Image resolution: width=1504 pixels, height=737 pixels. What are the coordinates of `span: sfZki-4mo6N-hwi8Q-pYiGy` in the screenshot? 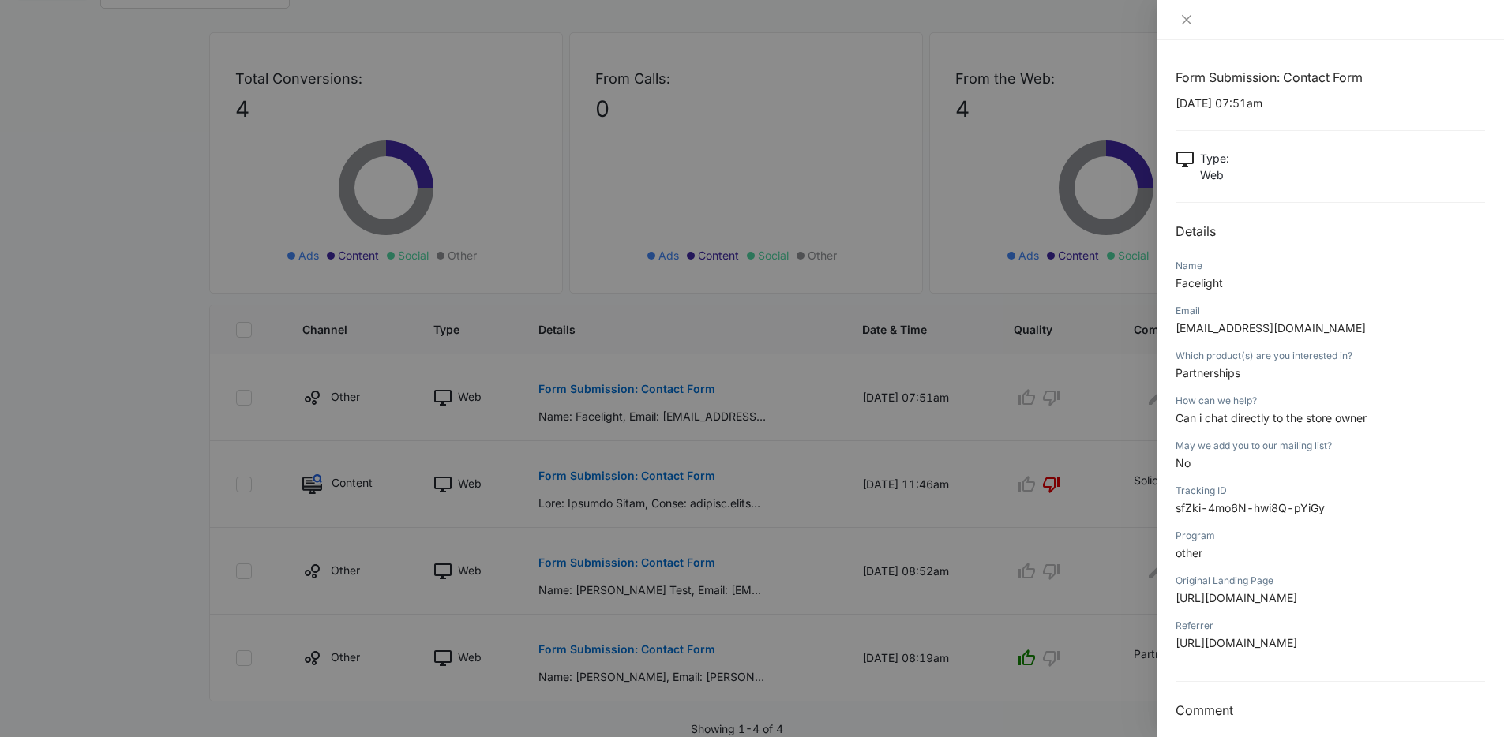 It's located at (1249, 507).